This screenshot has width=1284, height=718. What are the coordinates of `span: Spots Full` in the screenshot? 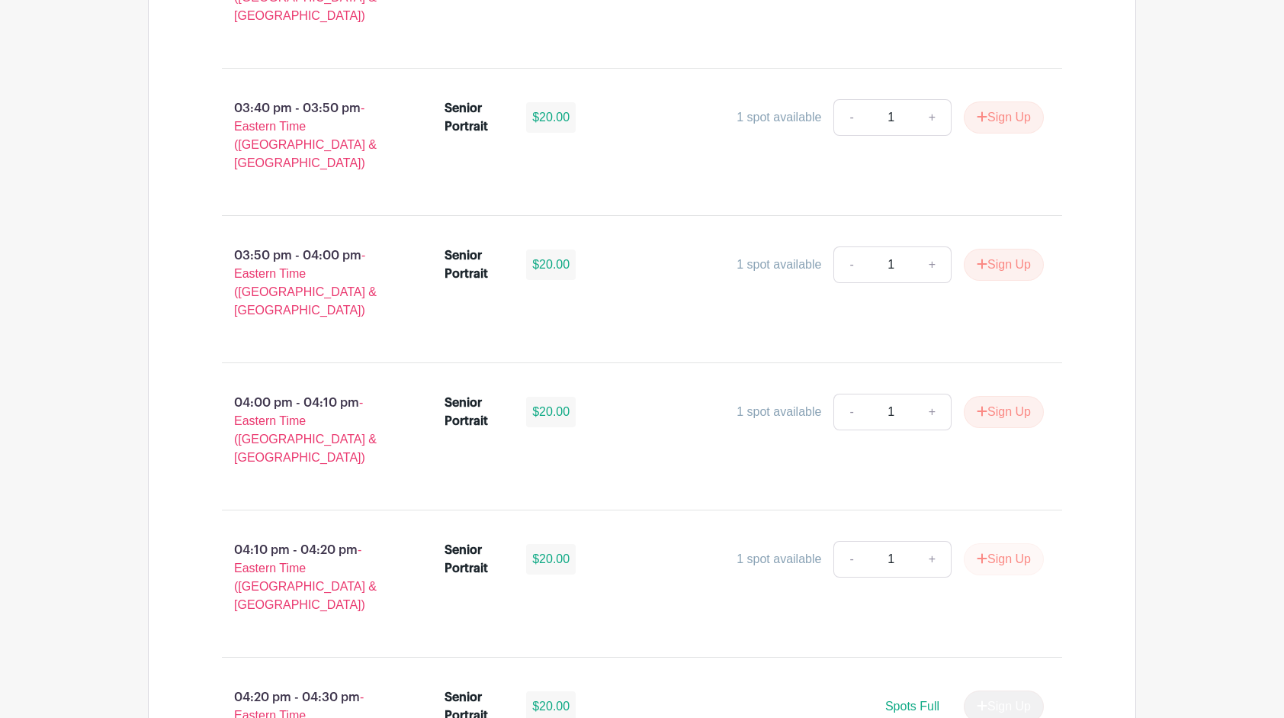 It's located at (912, 705).